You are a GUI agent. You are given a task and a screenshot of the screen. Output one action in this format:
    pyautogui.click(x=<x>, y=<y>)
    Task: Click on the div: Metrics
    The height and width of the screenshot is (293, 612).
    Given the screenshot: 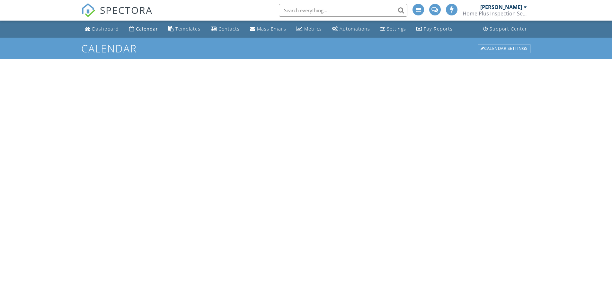 What is the action you would take?
    pyautogui.click(x=313, y=29)
    